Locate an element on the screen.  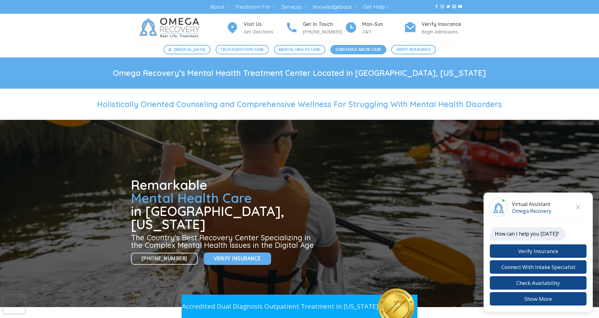
h3: The Country’s Best Recovery Center Specializing in the Complex Mental Health Issues in the Digita... is located at coordinates (224, 241).